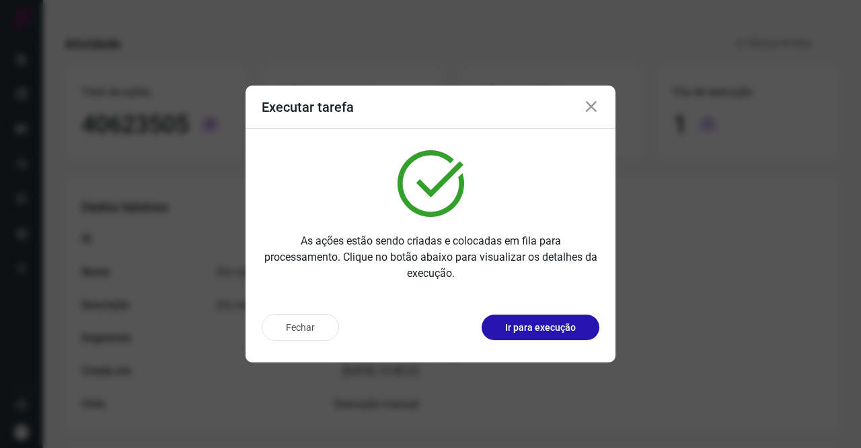  I want to click on p: Ir para execução, so click(540, 327).